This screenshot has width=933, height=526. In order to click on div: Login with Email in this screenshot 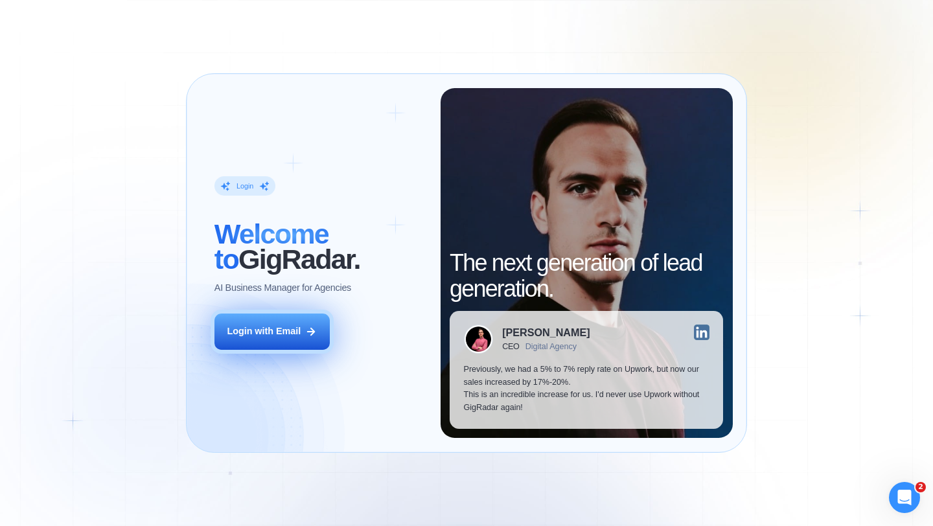, I will do `click(264, 332)`.